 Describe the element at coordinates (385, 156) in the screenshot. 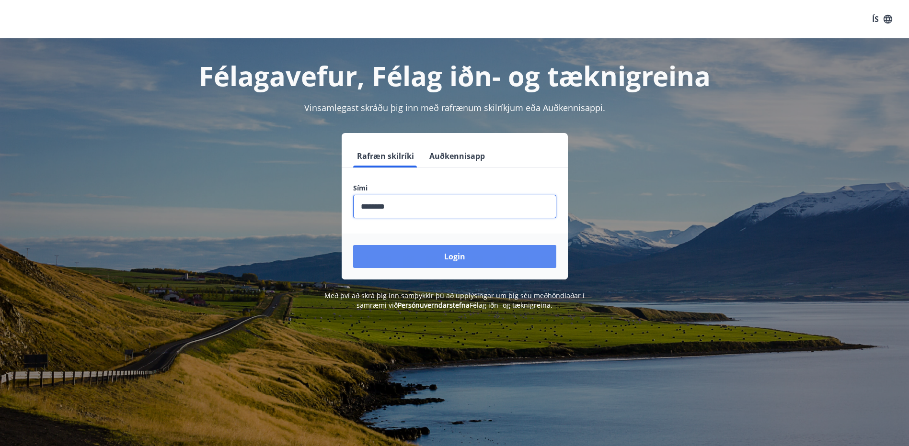

I see `button: Rafræn skilríki` at that location.